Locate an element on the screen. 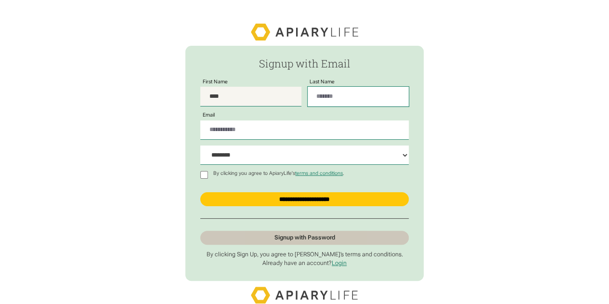 This screenshot has height=304, width=609. a: Login is located at coordinates (339, 263).